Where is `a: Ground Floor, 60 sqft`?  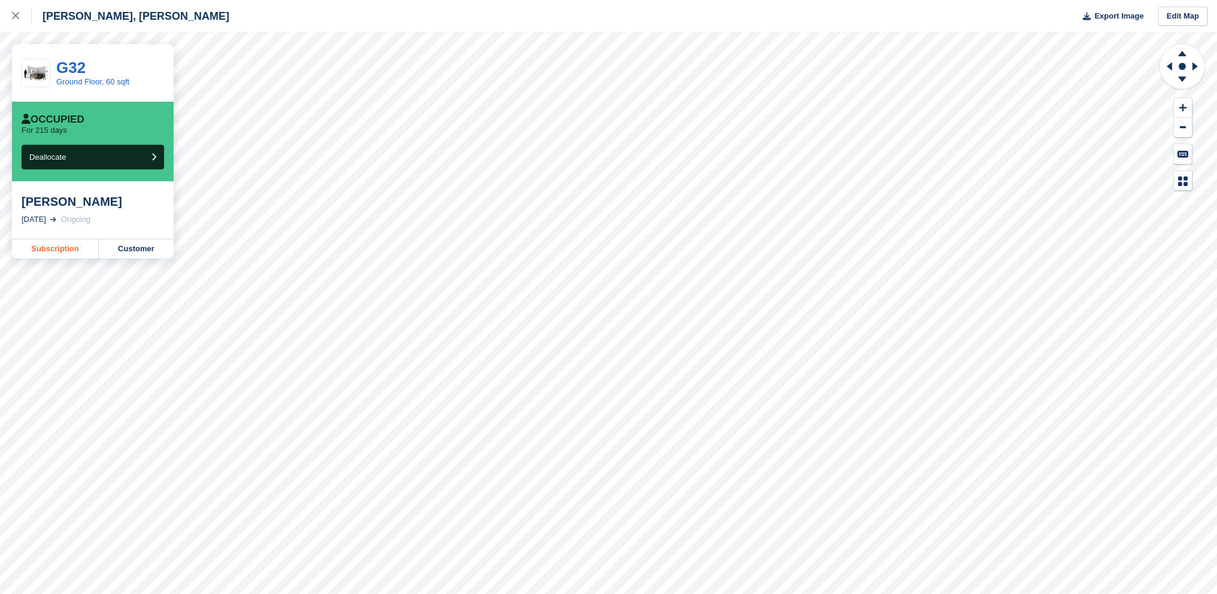
a: Ground Floor, 60 sqft is located at coordinates (93, 81).